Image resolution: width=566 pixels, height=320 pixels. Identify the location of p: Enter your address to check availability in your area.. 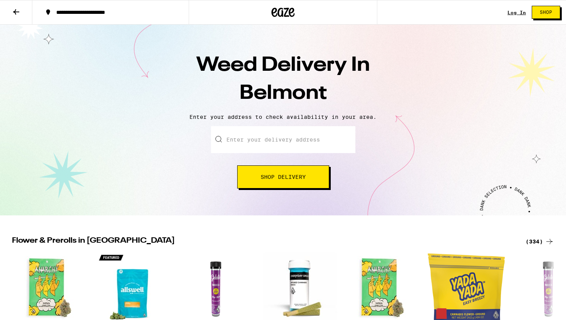
(283, 117).